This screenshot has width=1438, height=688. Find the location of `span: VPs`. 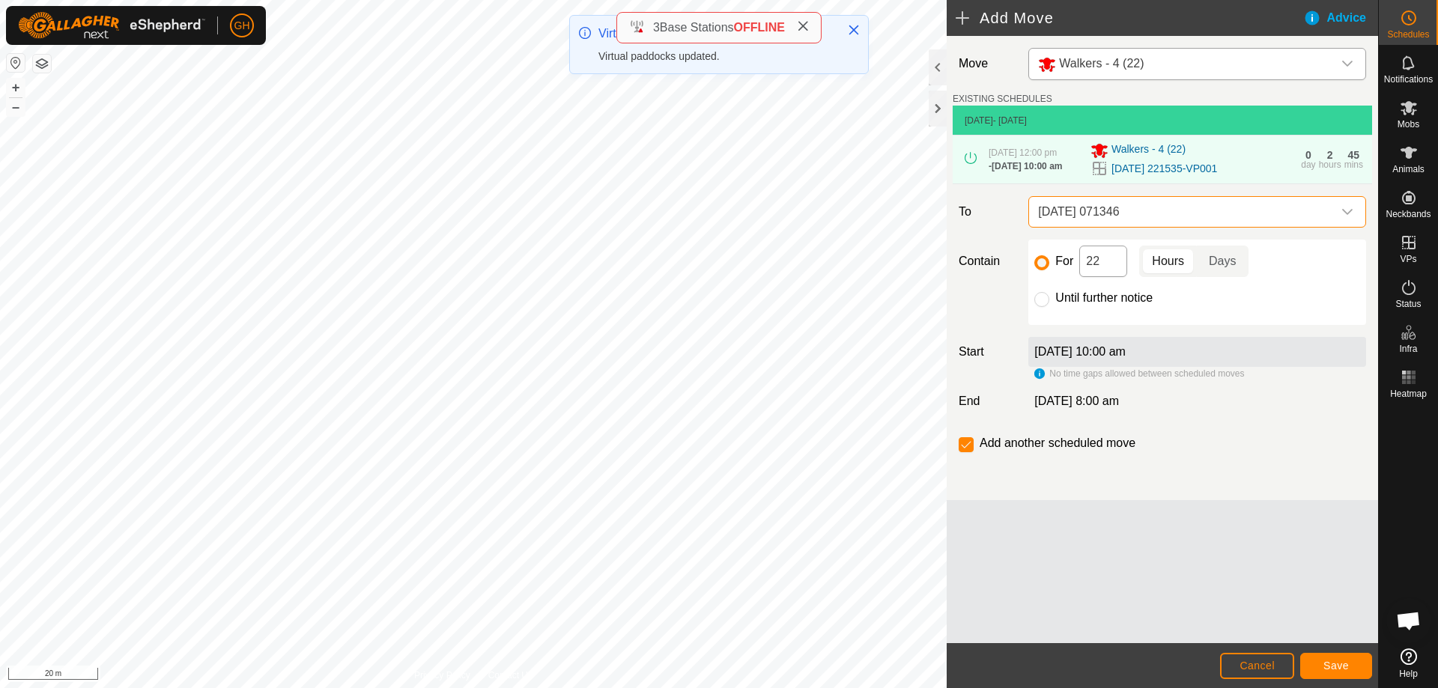

span: VPs is located at coordinates (1408, 259).